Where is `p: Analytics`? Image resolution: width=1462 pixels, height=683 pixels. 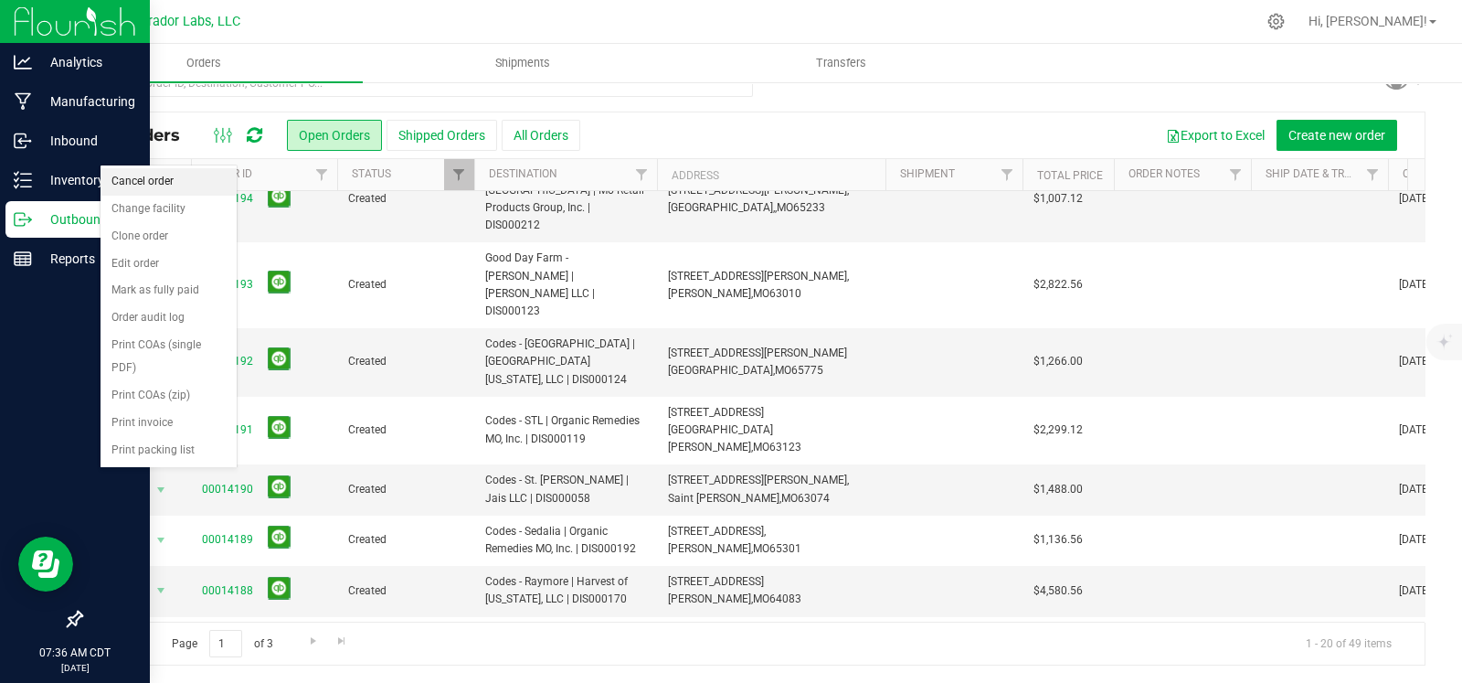
p: Analytics is located at coordinates (87, 62).